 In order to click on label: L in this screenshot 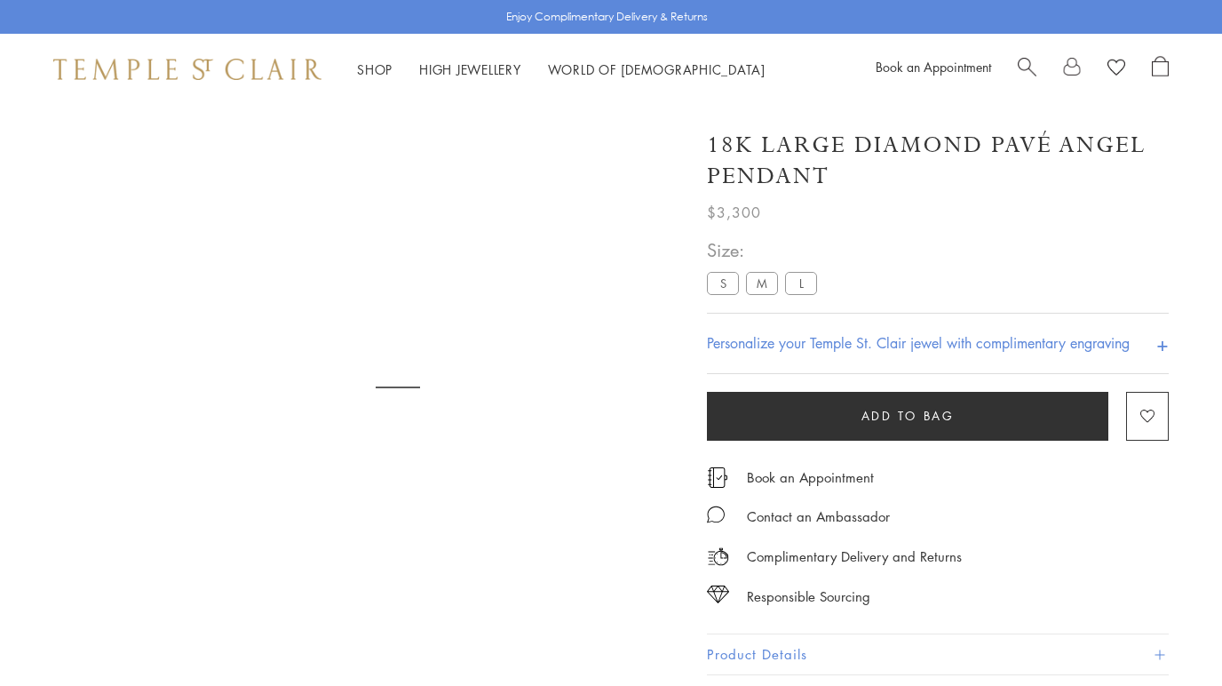, I will do `click(801, 282)`.